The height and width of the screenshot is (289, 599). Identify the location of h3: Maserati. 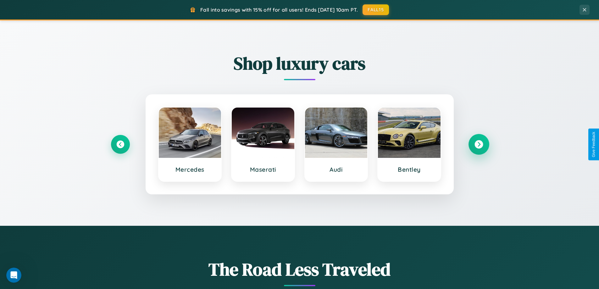
(263, 169).